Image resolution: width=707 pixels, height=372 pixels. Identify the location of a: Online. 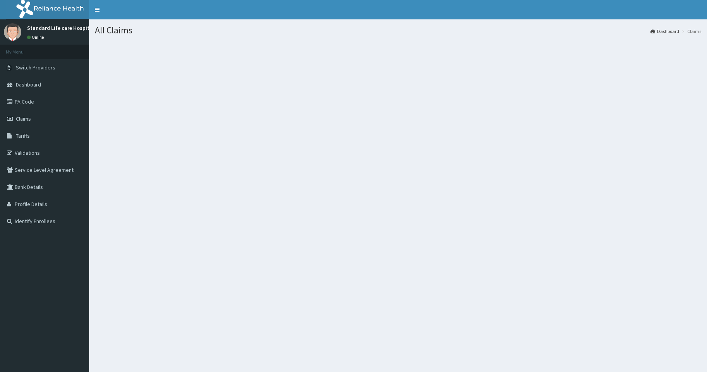
(36, 37).